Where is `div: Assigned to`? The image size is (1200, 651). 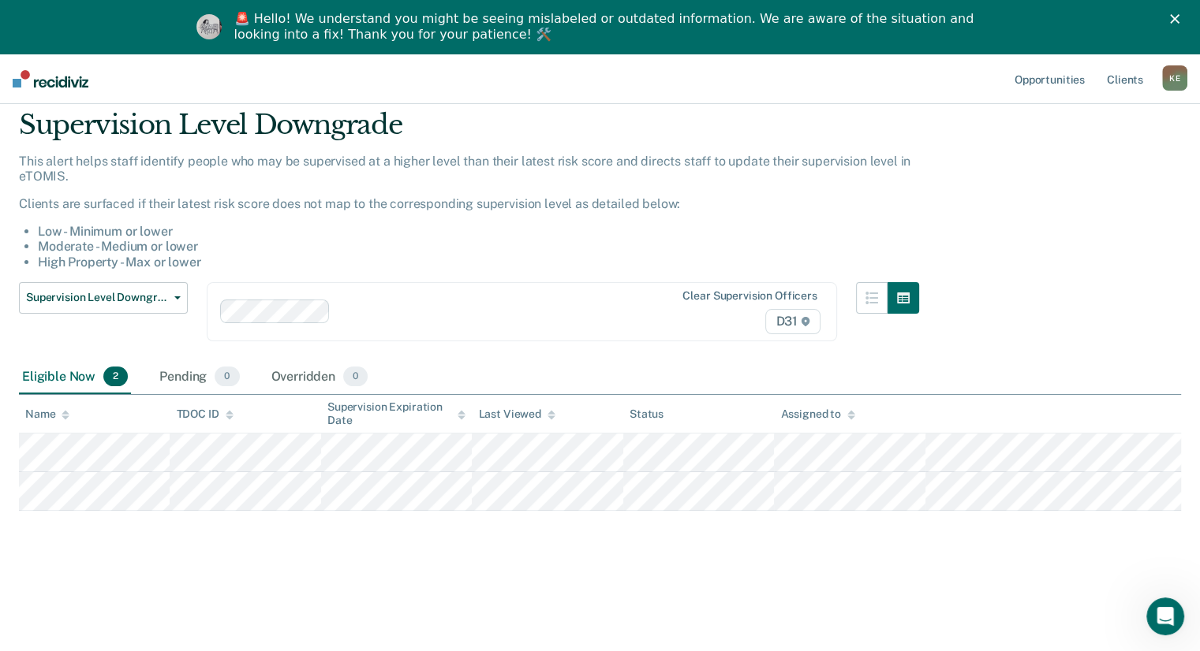 div: Assigned to is located at coordinates (817, 414).